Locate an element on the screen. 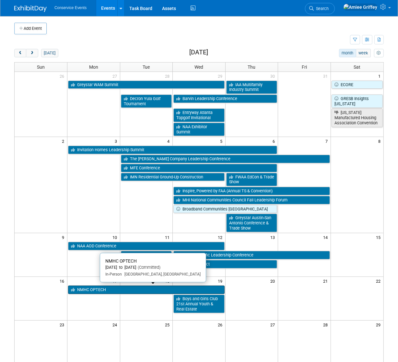  a: ECORE is located at coordinates (357, 85).